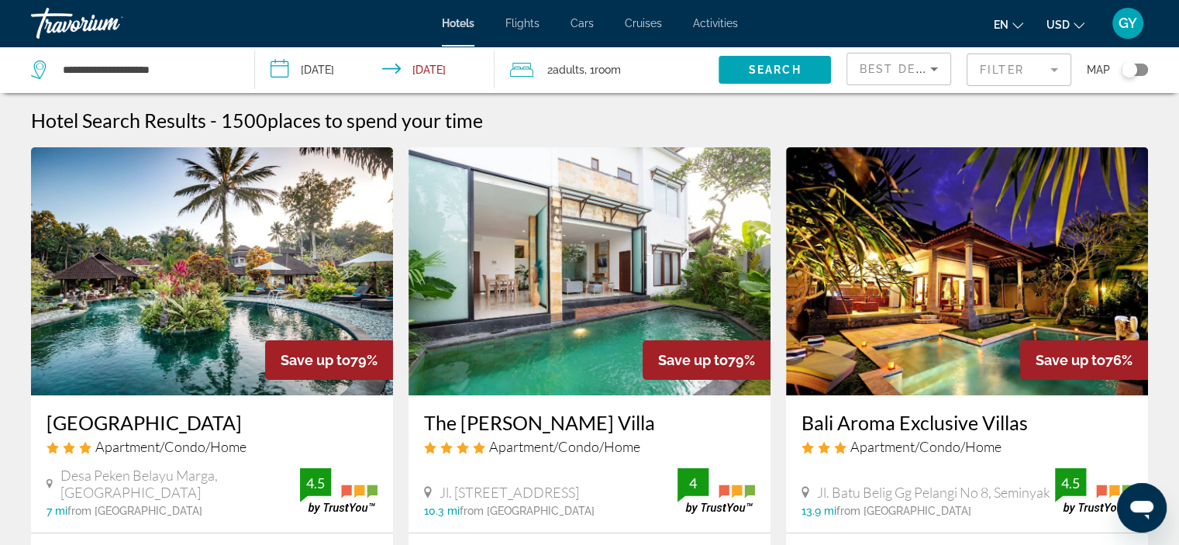  I want to click on button: Filter, so click(1019, 70).